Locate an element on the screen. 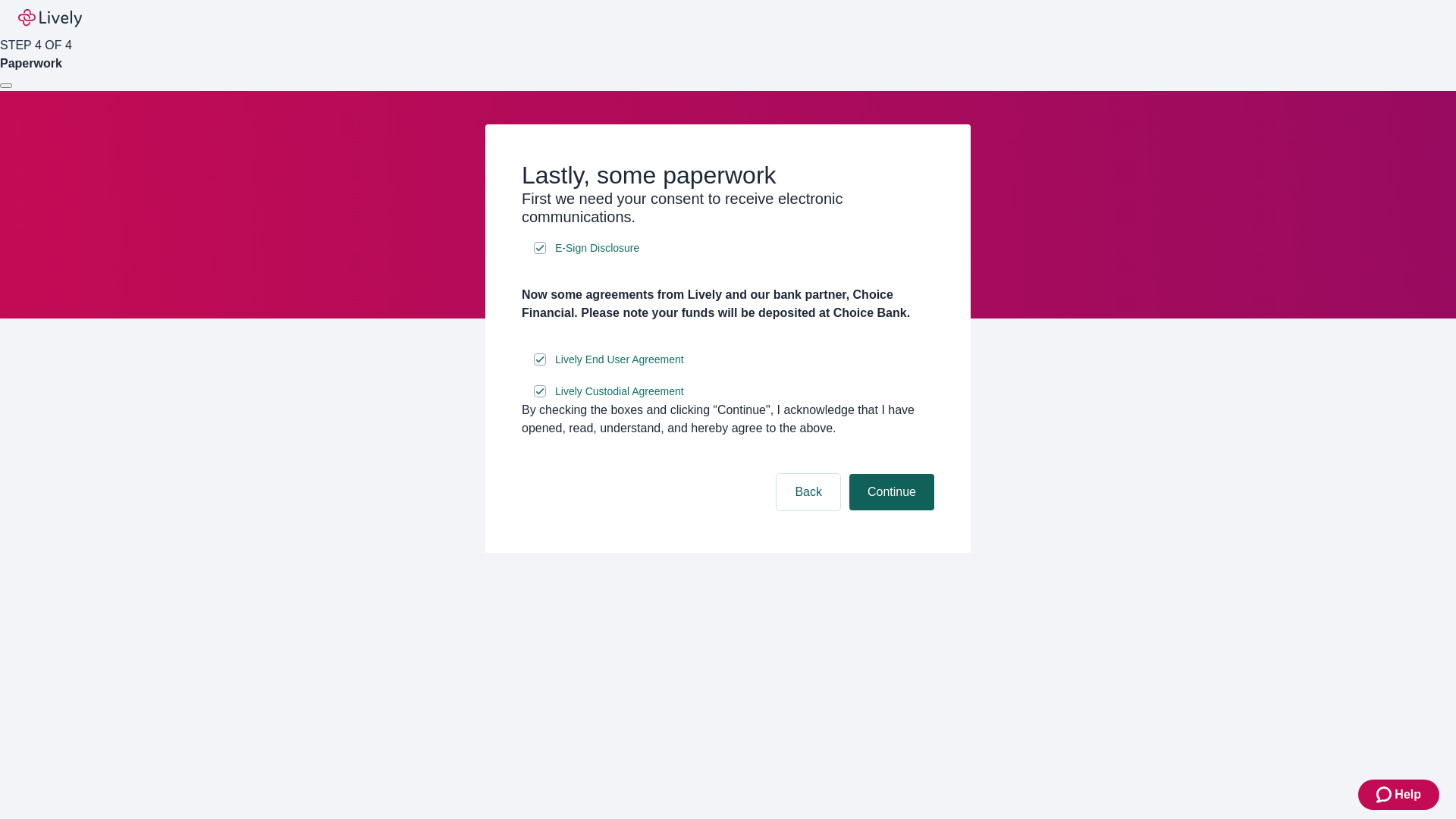 Image resolution: width=1456 pixels, height=819 pixels. h2: Lastly, some paperwork is located at coordinates (728, 176).